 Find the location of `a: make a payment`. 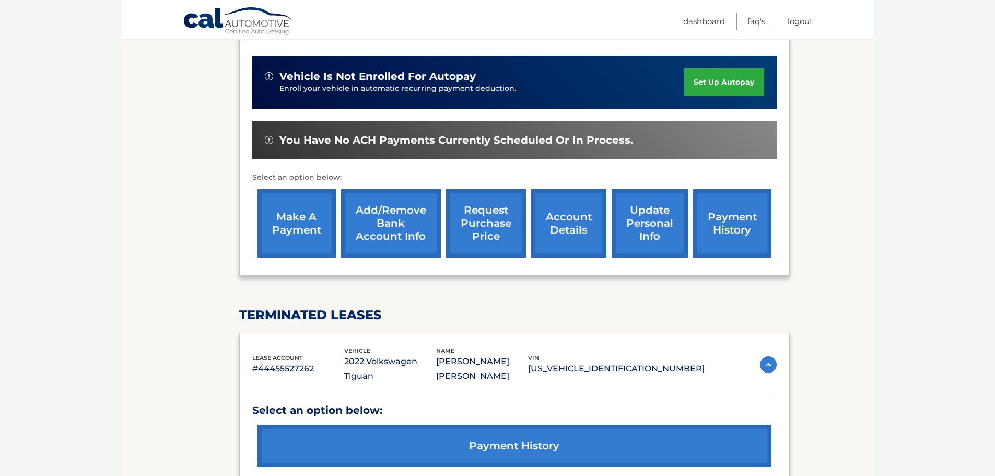

a: make a payment is located at coordinates (297, 223).